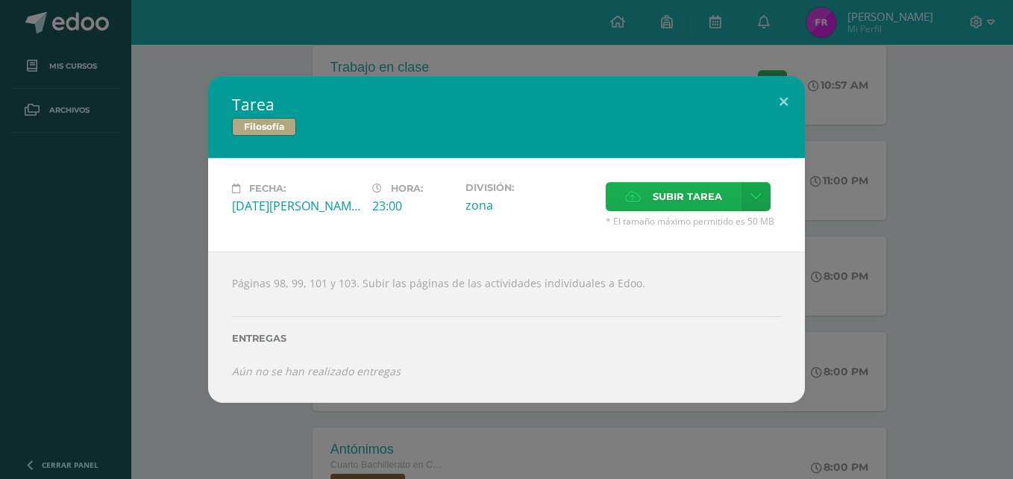 Image resolution: width=1013 pixels, height=479 pixels. What do you see at coordinates (687, 196) in the screenshot?
I see `span: Subir tarea` at bounding box center [687, 196].